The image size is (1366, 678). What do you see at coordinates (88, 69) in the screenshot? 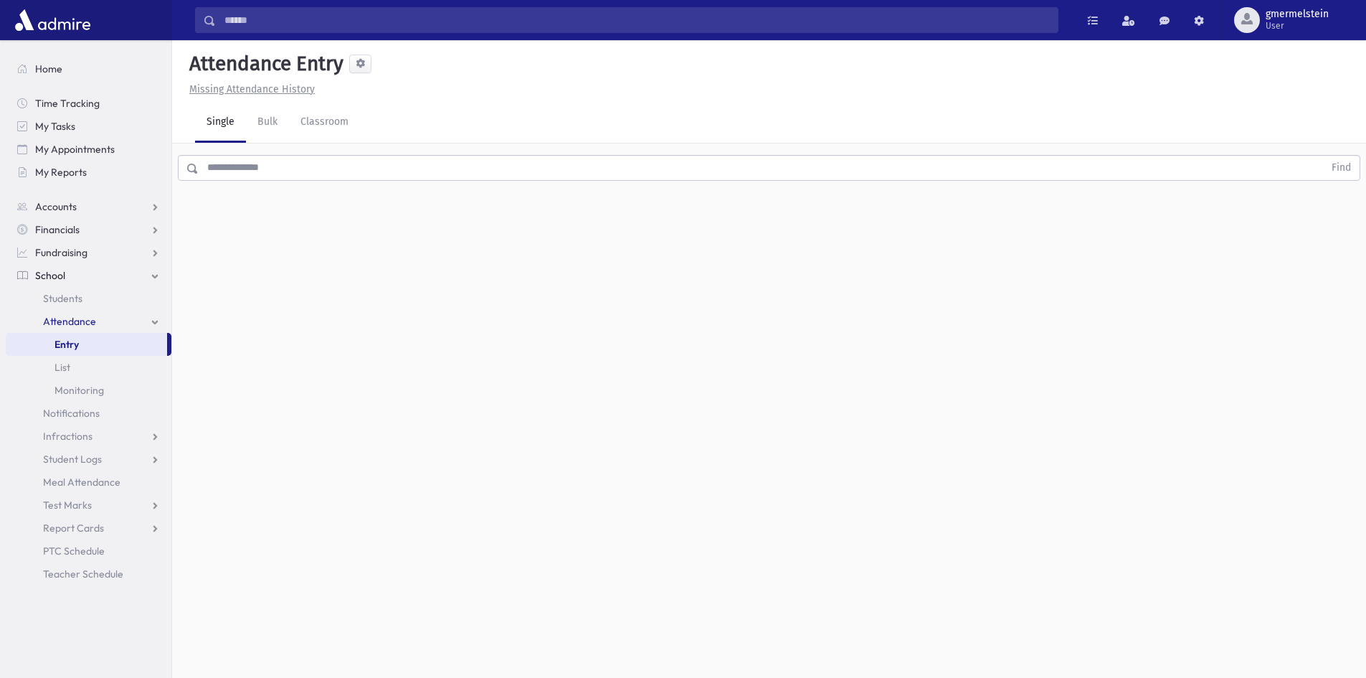
I see `a: Home` at bounding box center [88, 69].